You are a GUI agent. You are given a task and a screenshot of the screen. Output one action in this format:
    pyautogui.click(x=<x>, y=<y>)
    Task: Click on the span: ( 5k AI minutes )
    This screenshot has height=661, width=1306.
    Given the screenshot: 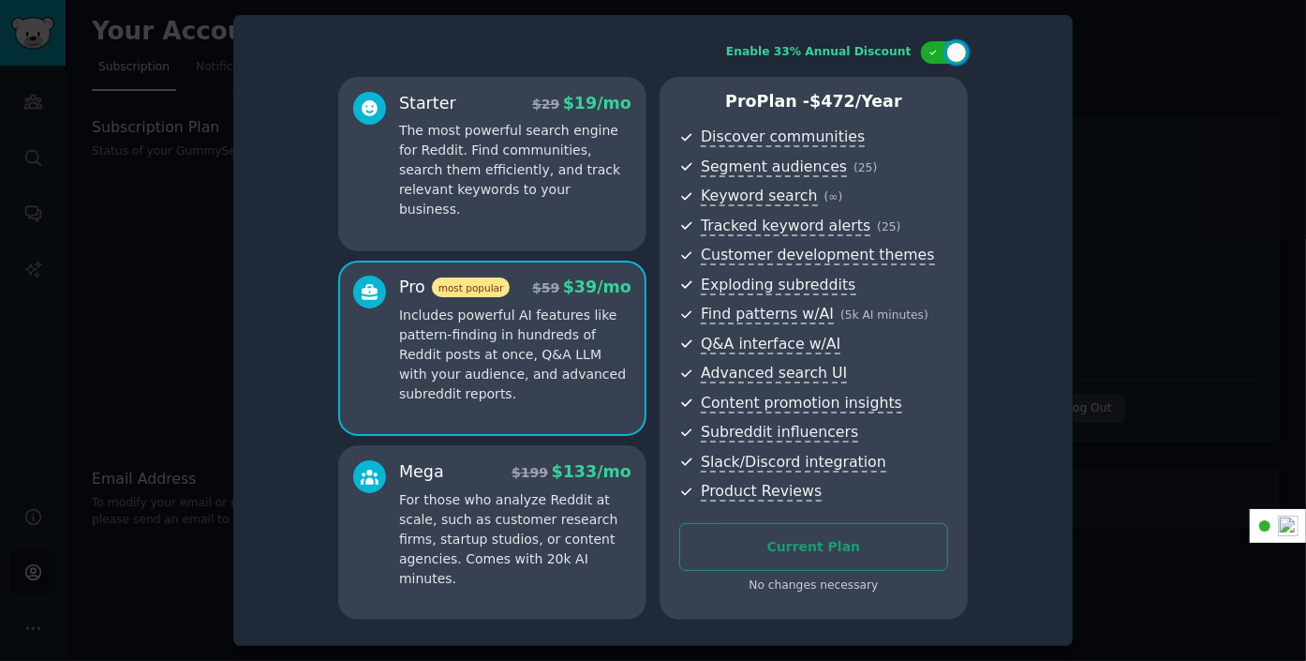 What is the action you would take?
    pyautogui.click(x=885, y=315)
    